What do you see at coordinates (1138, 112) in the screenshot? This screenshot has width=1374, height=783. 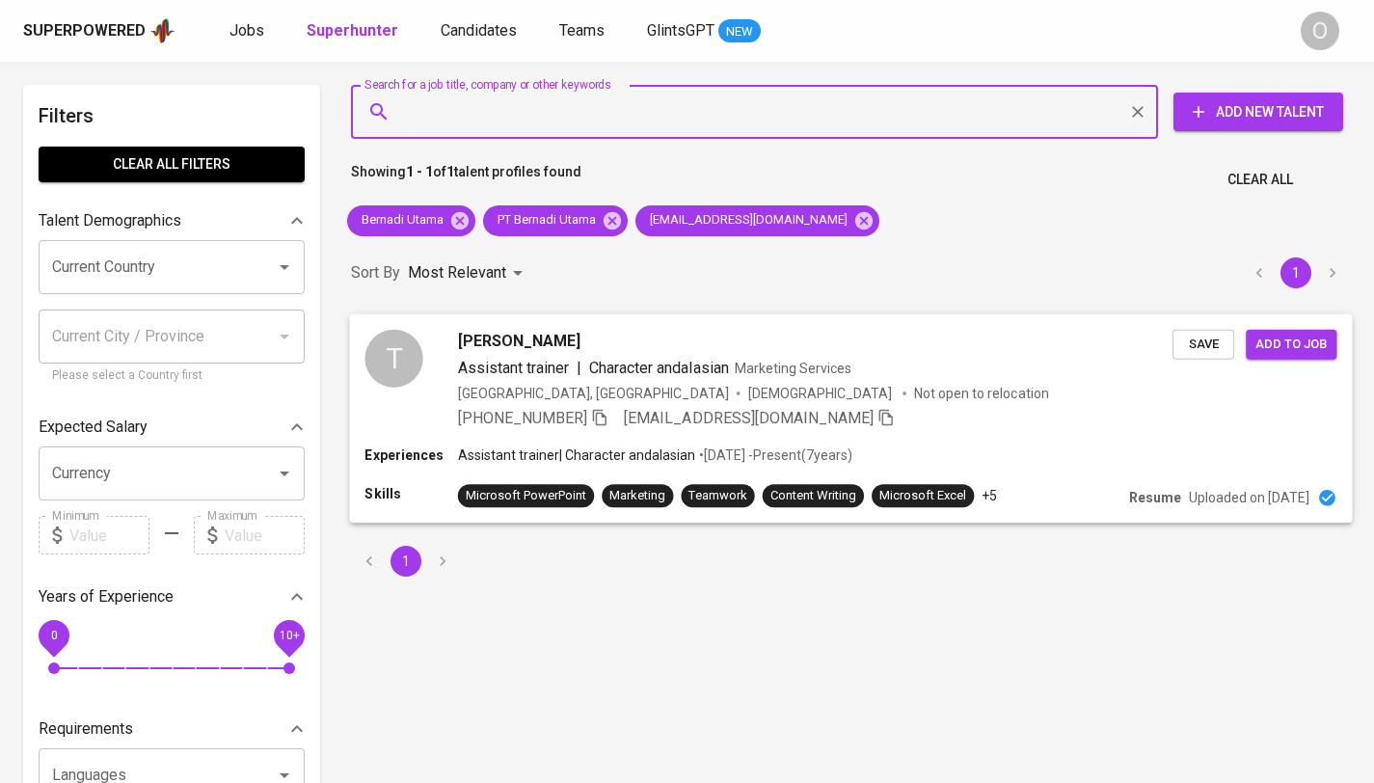 I see `button: Clear` at bounding box center [1138, 112].